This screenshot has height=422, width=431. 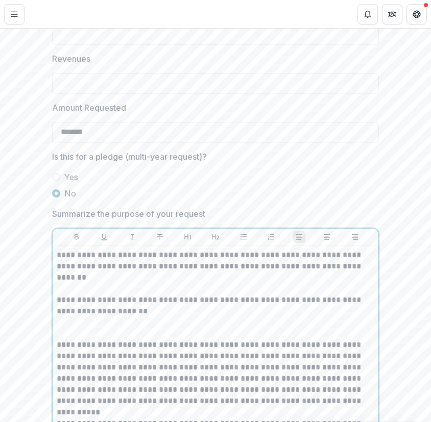 What do you see at coordinates (243, 237) in the screenshot?
I see `button: Bullet List` at bounding box center [243, 237].